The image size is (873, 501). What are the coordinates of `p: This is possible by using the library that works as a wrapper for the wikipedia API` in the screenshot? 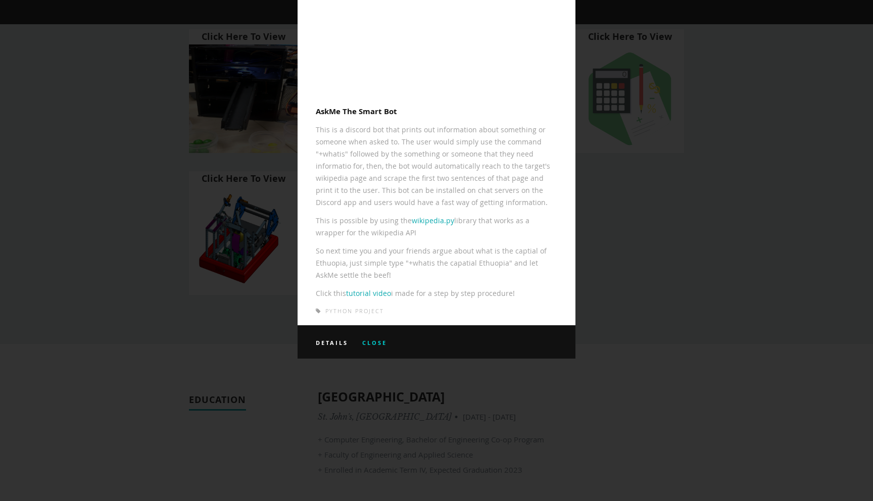 It's located at (437, 227).